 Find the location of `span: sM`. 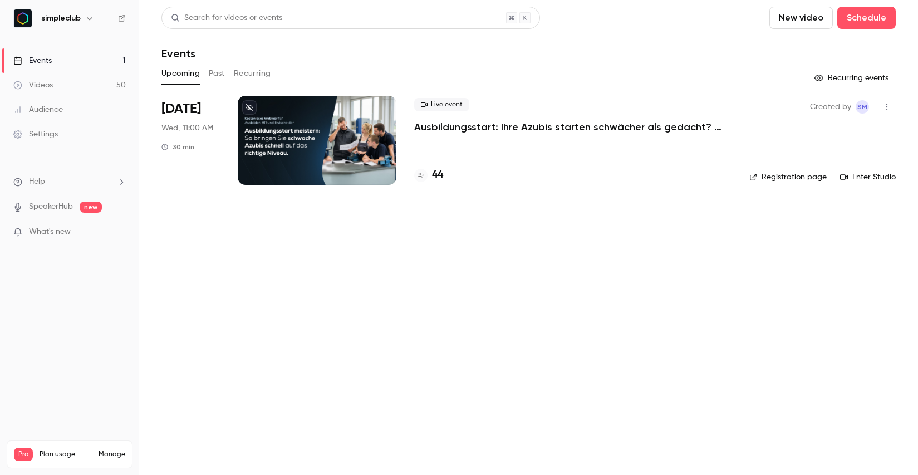

span: sM is located at coordinates (863, 107).